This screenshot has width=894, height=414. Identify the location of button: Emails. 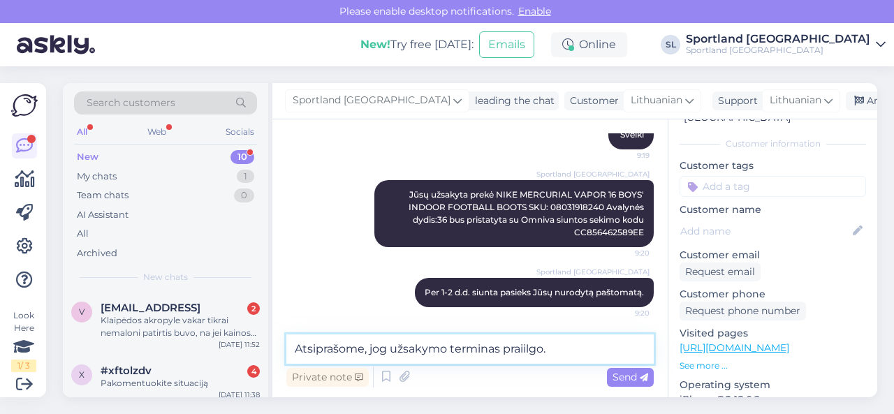
(506, 45).